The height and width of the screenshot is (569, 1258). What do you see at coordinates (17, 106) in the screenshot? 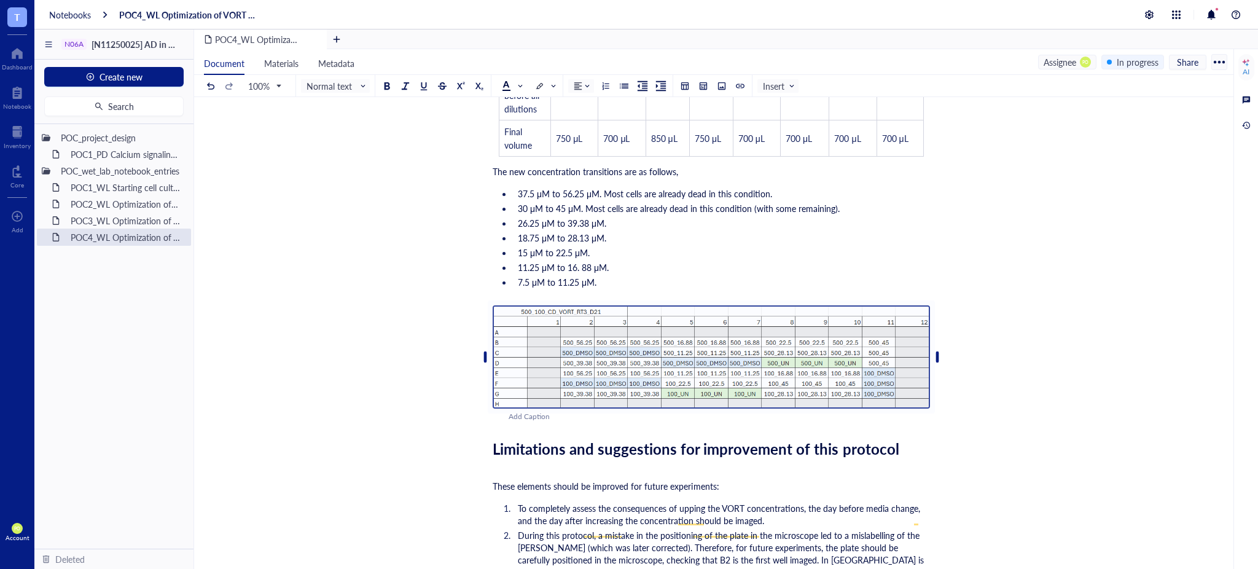
I see `div: Notebook` at bounding box center [17, 106].